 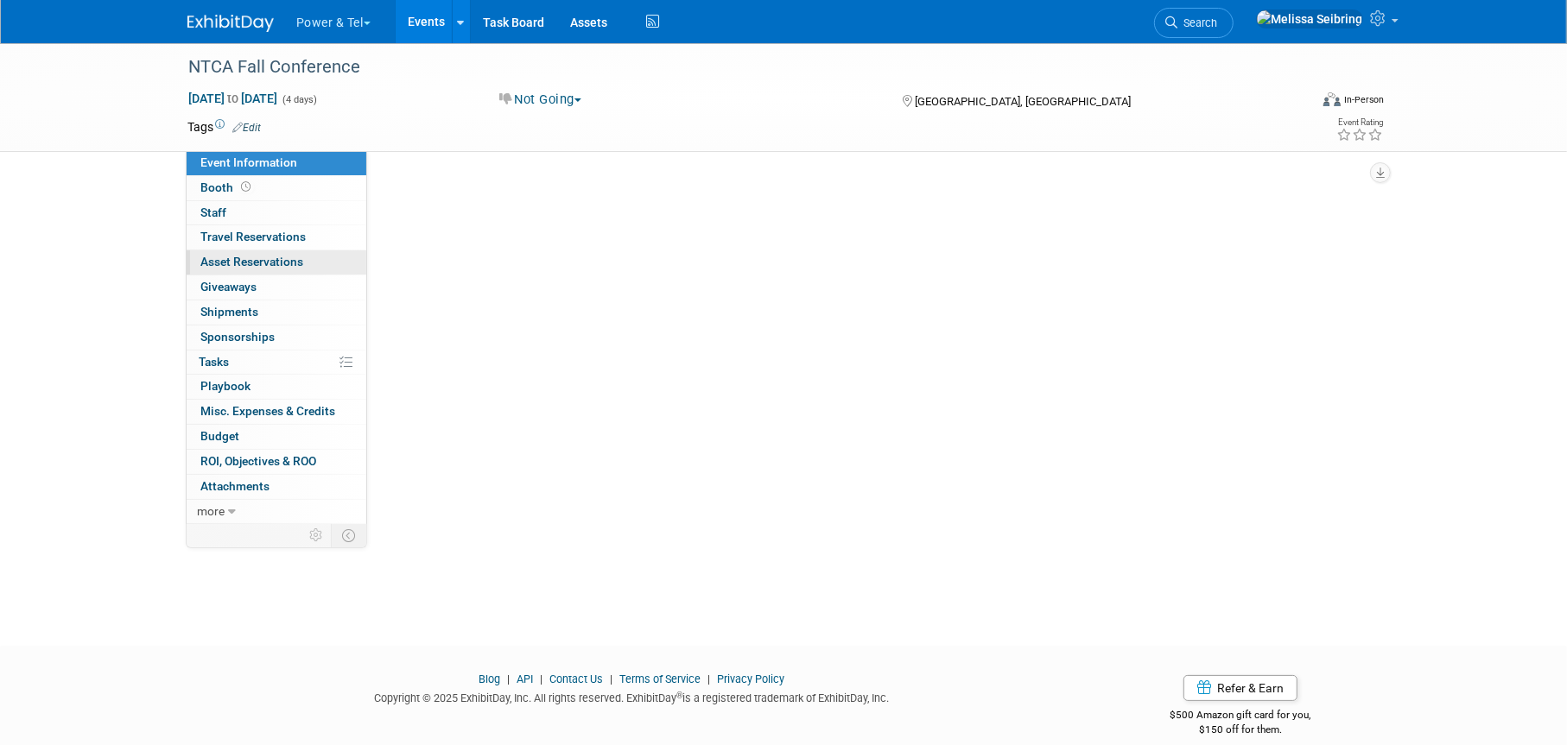 What do you see at coordinates (751, 679) in the screenshot?
I see `a: Privacy Policy` at bounding box center [751, 679].